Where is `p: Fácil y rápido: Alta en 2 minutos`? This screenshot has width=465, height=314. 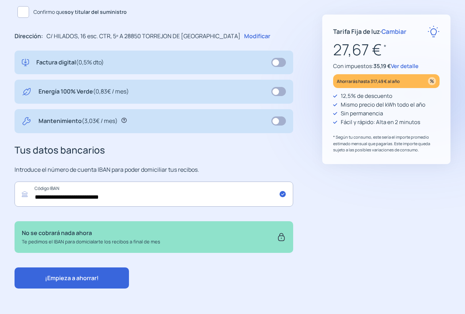
p: Fácil y rápido: Alta en 2 minutos is located at coordinates (381, 122).